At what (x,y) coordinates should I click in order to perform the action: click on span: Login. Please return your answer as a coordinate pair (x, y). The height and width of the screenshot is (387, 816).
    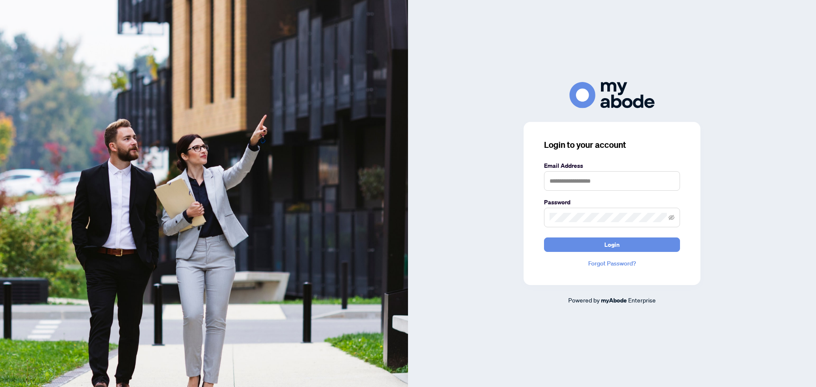
    Looking at the image, I should click on (612, 245).